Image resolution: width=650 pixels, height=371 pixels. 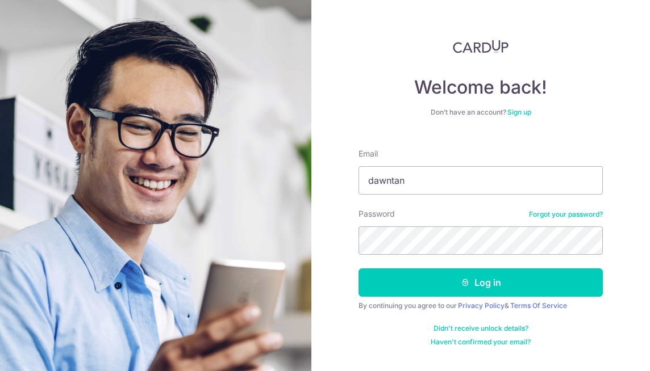 What do you see at coordinates (377, 214) in the screenshot?
I see `label: Password` at bounding box center [377, 214].